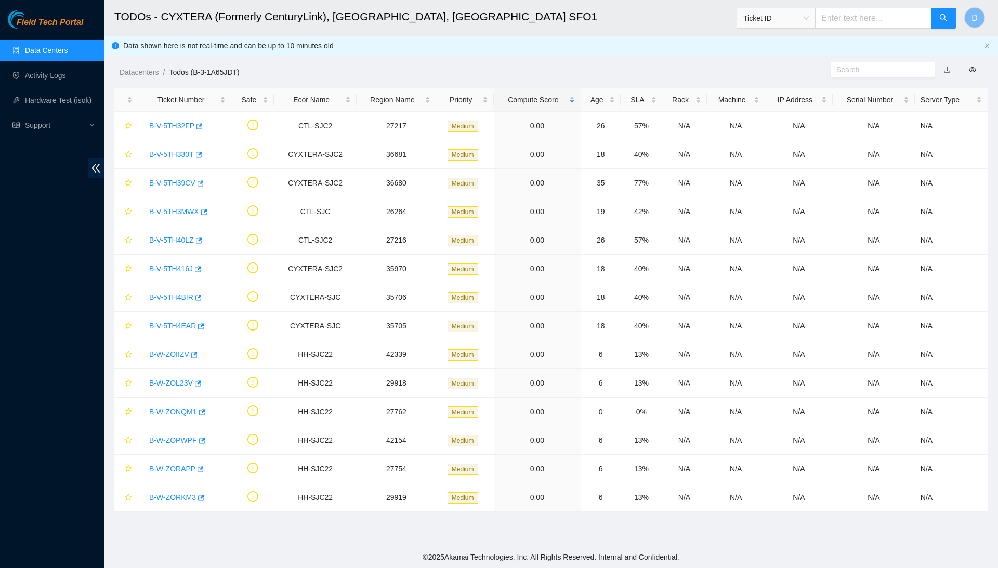 The width and height of the screenshot is (998, 568). What do you see at coordinates (30, 19) in the screenshot?
I see `img: Akamai Technologies` at bounding box center [30, 19].